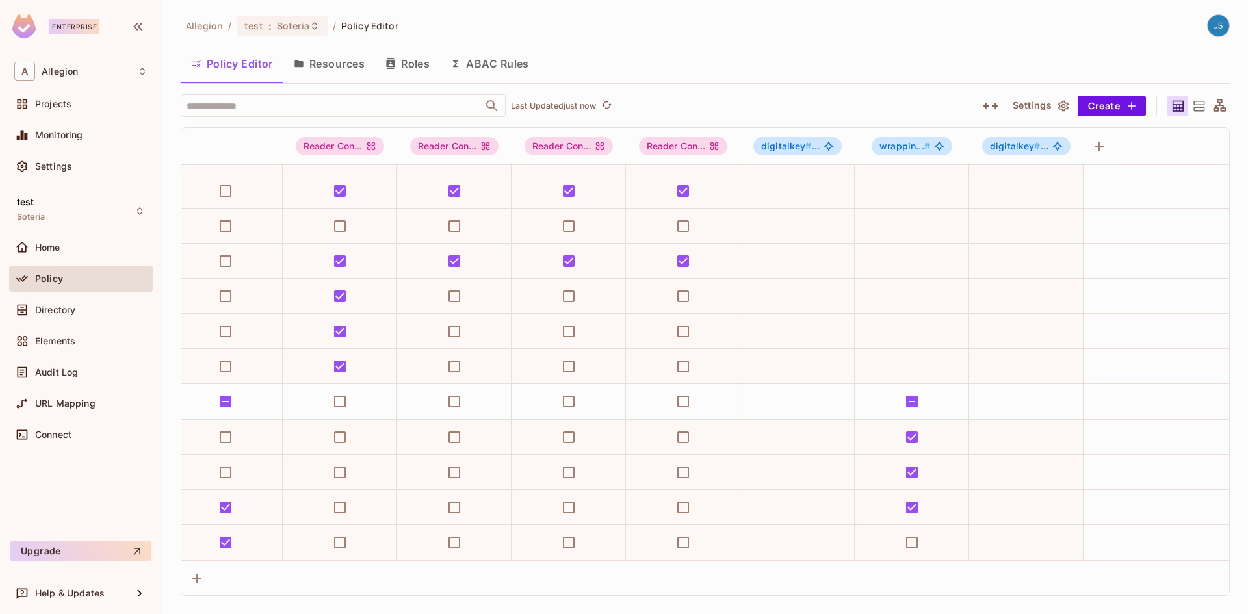 The width and height of the screenshot is (1248, 614). I want to click on p: Last Updated just now, so click(553, 106).